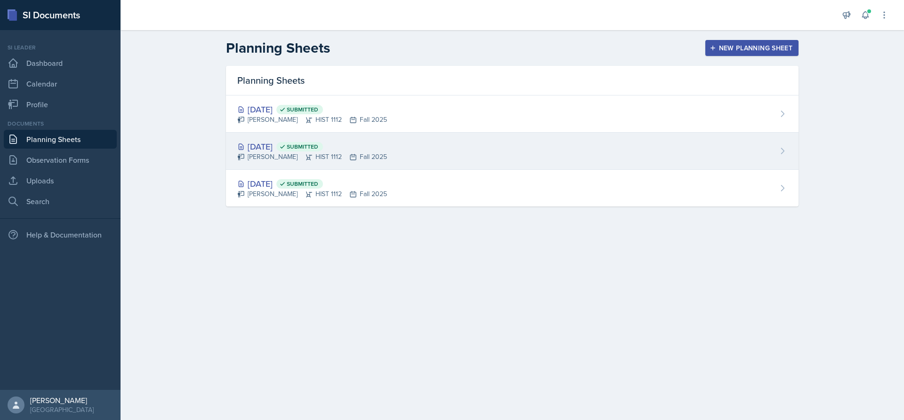  What do you see at coordinates (60, 105) in the screenshot?
I see `a: Profile` at bounding box center [60, 105].